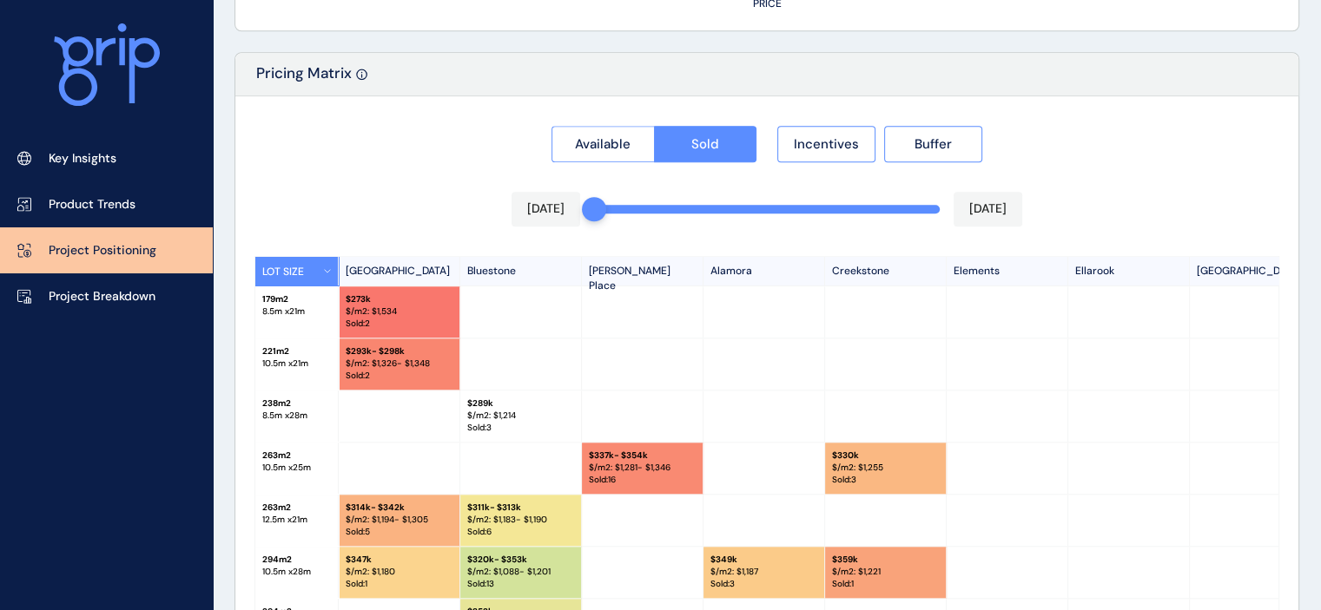 The height and width of the screenshot is (610, 1321). Describe the element at coordinates (520, 520) in the screenshot. I see `p: $/m2: $ 1,183 - $1,190` at that location.